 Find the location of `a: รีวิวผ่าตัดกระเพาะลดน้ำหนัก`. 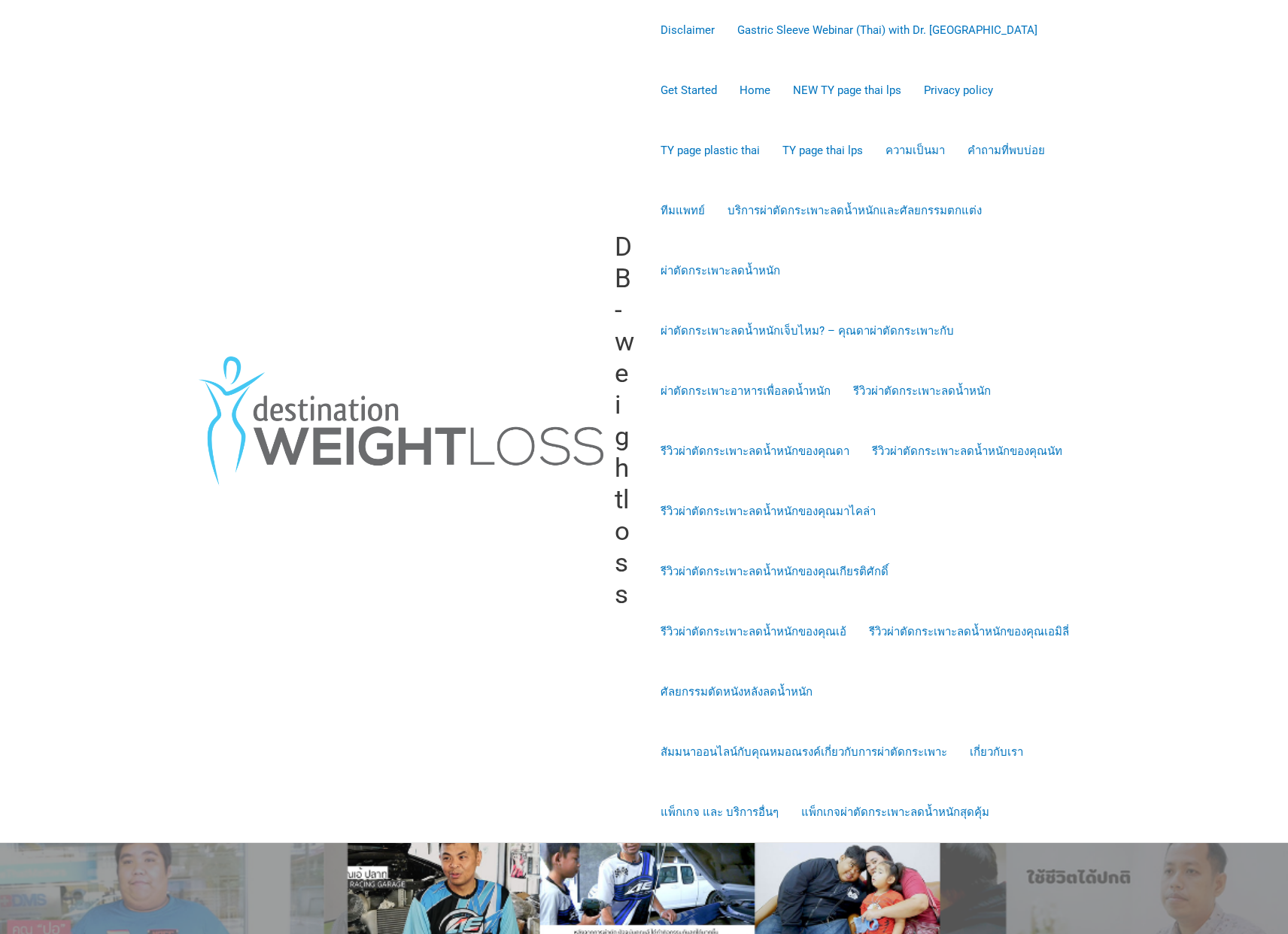

a: รีวิวผ่าตัดกระเพาะลดน้ำหนัก is located at coordinates (921, 391).